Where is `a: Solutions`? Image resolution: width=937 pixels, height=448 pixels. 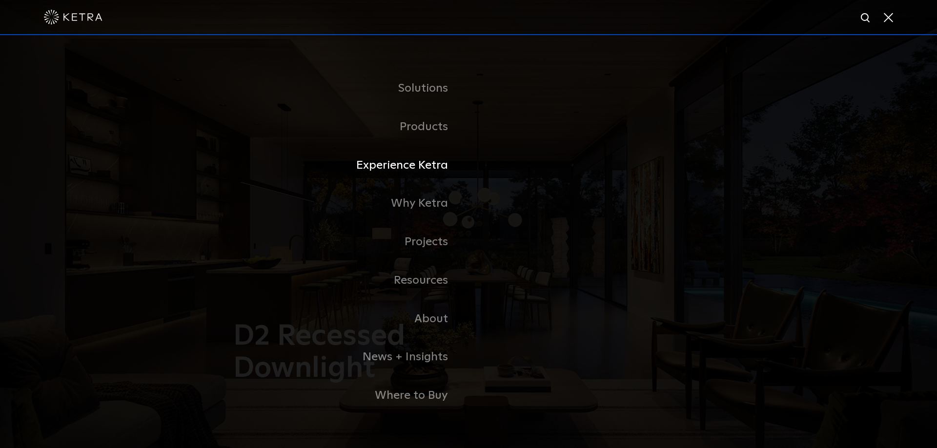 a: Solutions is located at coordinates (346, 88).